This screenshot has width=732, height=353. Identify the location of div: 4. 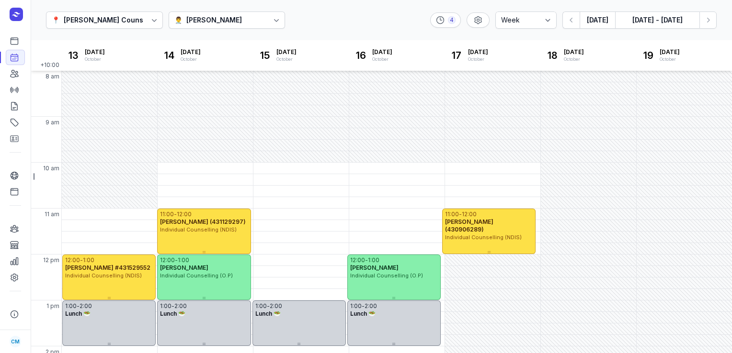
(451, 20).